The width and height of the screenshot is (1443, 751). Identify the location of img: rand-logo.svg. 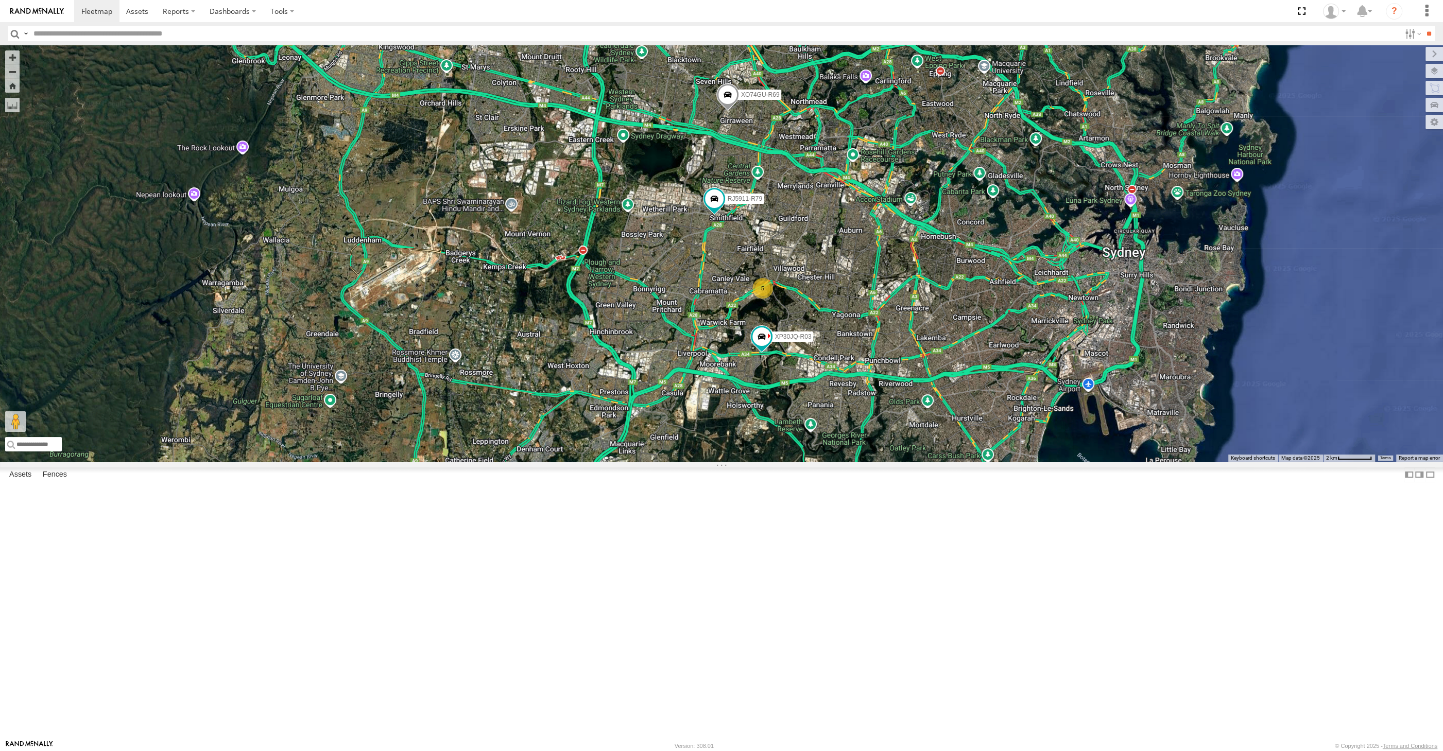
(37, 11).